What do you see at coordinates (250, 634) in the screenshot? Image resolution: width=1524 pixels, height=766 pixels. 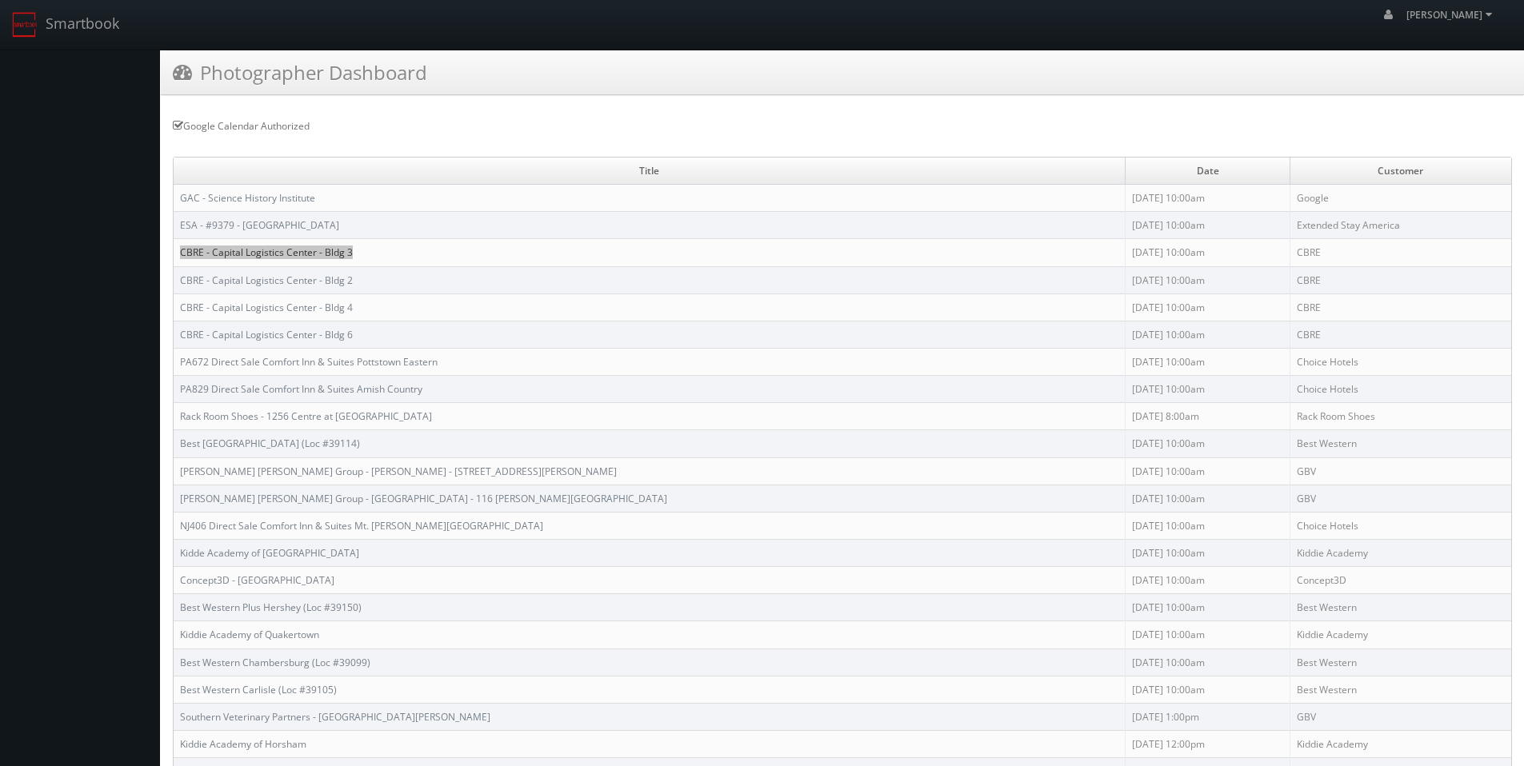 I see `a: Kiddie Academy of Quakertown` at bounding box center [250, 634].